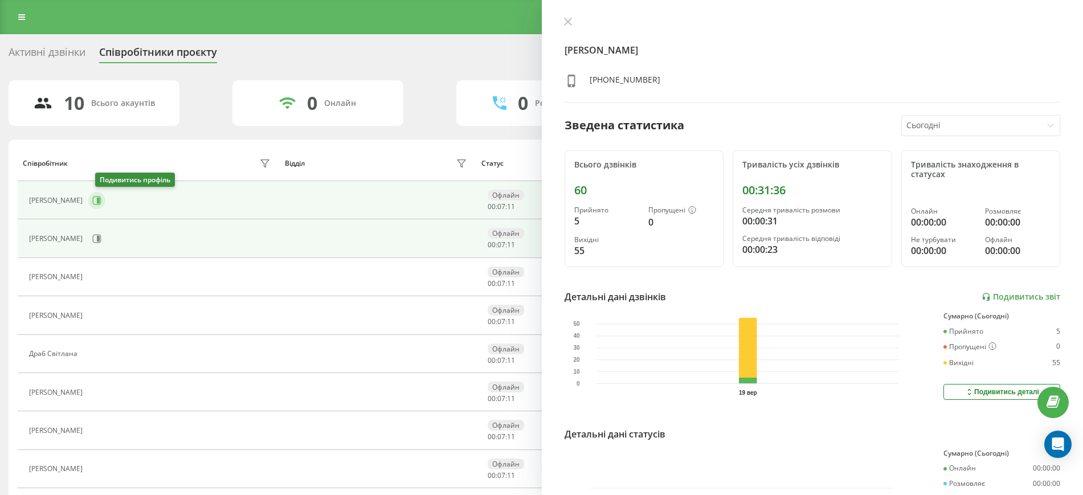  Describe the element at coordinates (748, 393) in the screenshot. I see `text: 19 вер` at that location.